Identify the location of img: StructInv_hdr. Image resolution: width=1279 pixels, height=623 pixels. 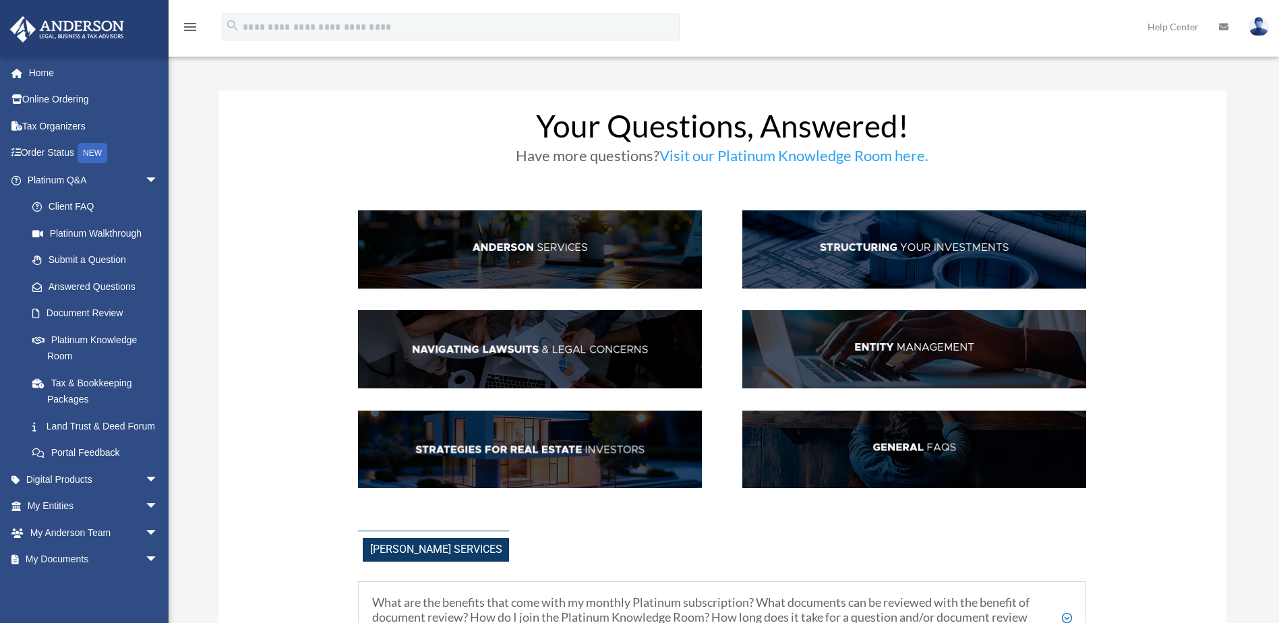
(914, 250).